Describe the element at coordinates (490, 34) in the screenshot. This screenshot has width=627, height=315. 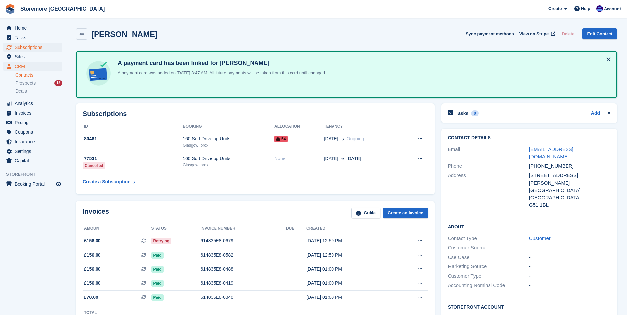
I see `button: Sync payment methods` at that location.